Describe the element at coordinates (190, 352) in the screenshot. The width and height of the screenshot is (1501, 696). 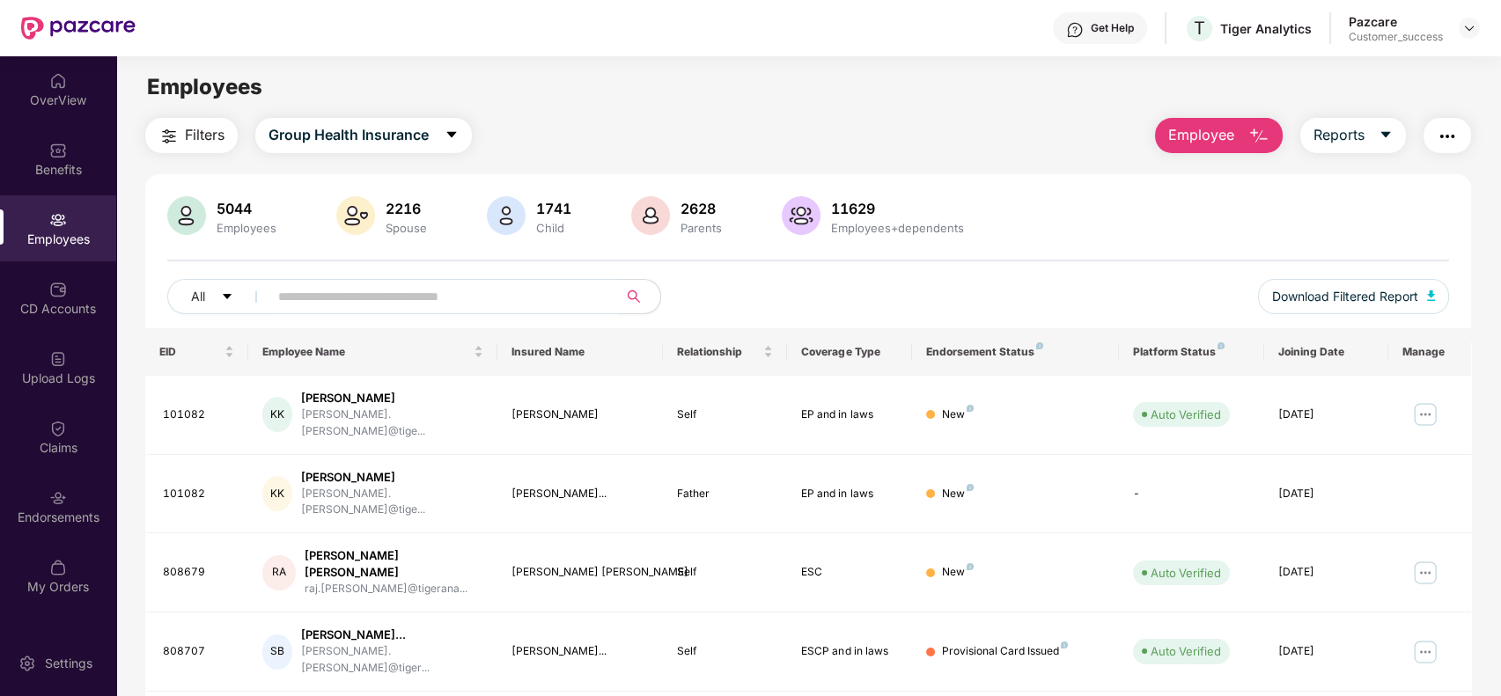
I see `span: EID` at that location.